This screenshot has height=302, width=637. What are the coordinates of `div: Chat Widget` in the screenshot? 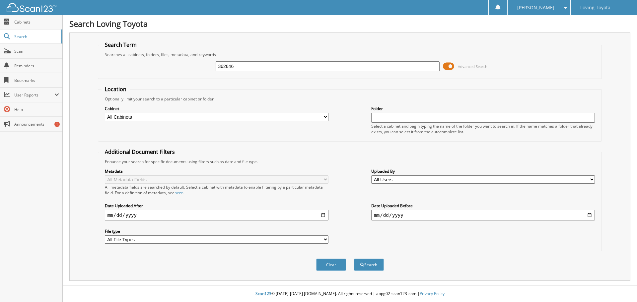 It's located at (620, 286).